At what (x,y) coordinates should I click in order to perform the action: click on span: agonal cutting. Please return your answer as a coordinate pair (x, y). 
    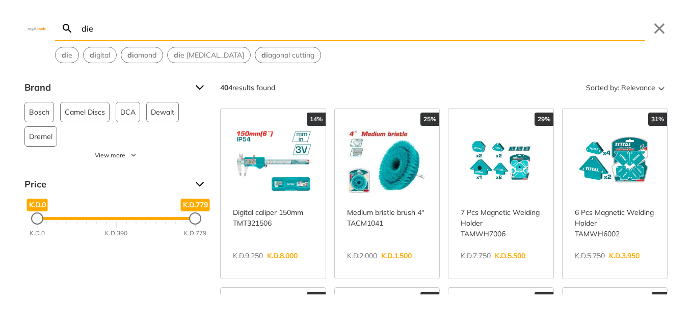
    Looking at the image, I should click on (288, 55).